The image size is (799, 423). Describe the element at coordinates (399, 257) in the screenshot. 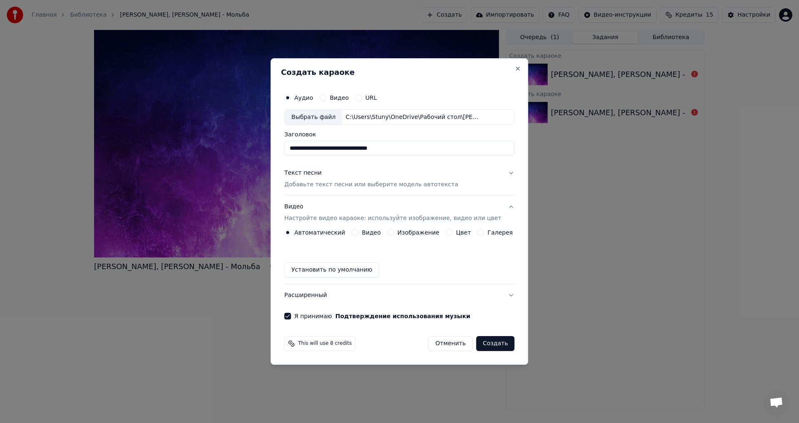

I see `div: ВидеоНастройте видео караоке: используйте изображение, видео или цвет` at that location.